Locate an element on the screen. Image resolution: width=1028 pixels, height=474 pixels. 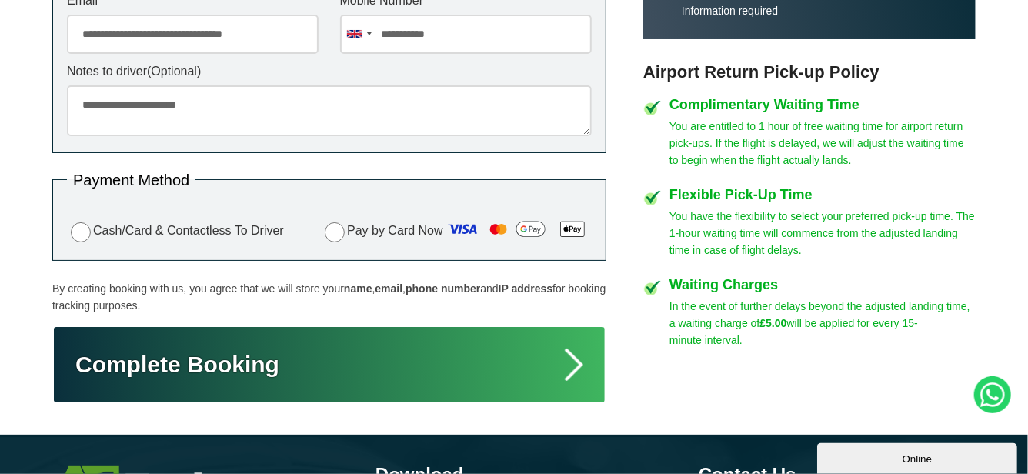
h4: Flexible Pick-Up Time is located at coordinates (822, 195).